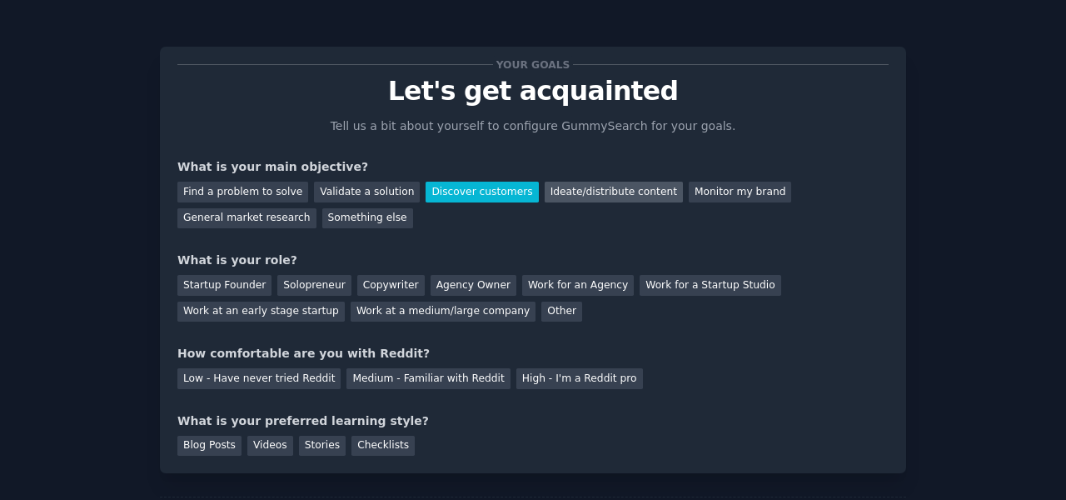  Describe the element at coordinates (247, 218) in the screenshot. I see `div: General market research` at that location.